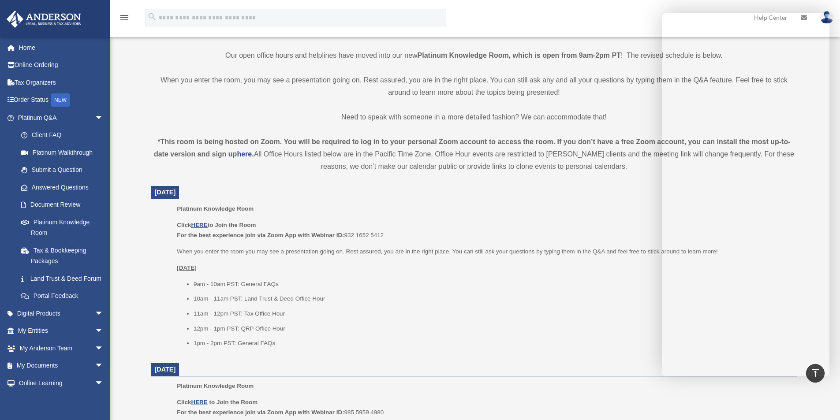 The width and height of the screenshot is (840, 420). What do you see at coordinates (519, 55) in the screenshot?
I see `strong: Platinum Knowledge Room, which is open from 9am-2pm PT` at bounding box center [519, 55].